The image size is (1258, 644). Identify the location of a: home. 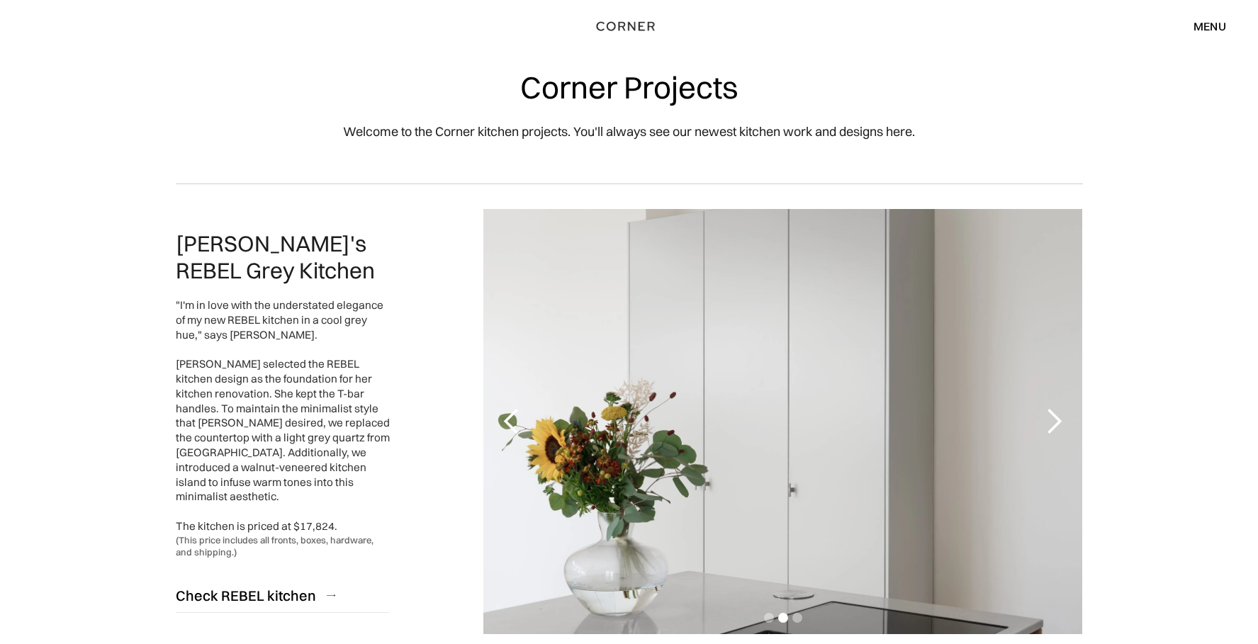
(628, 26).